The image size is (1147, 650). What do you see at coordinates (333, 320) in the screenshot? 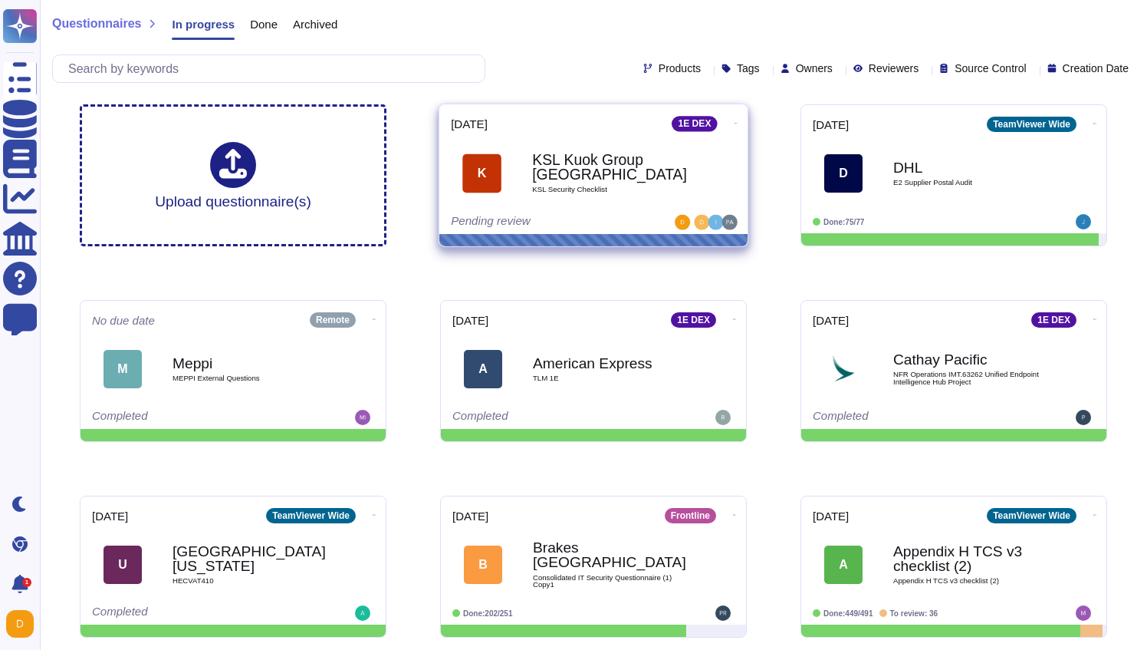
I see `div: Remote` at bounding box center [333, 320].